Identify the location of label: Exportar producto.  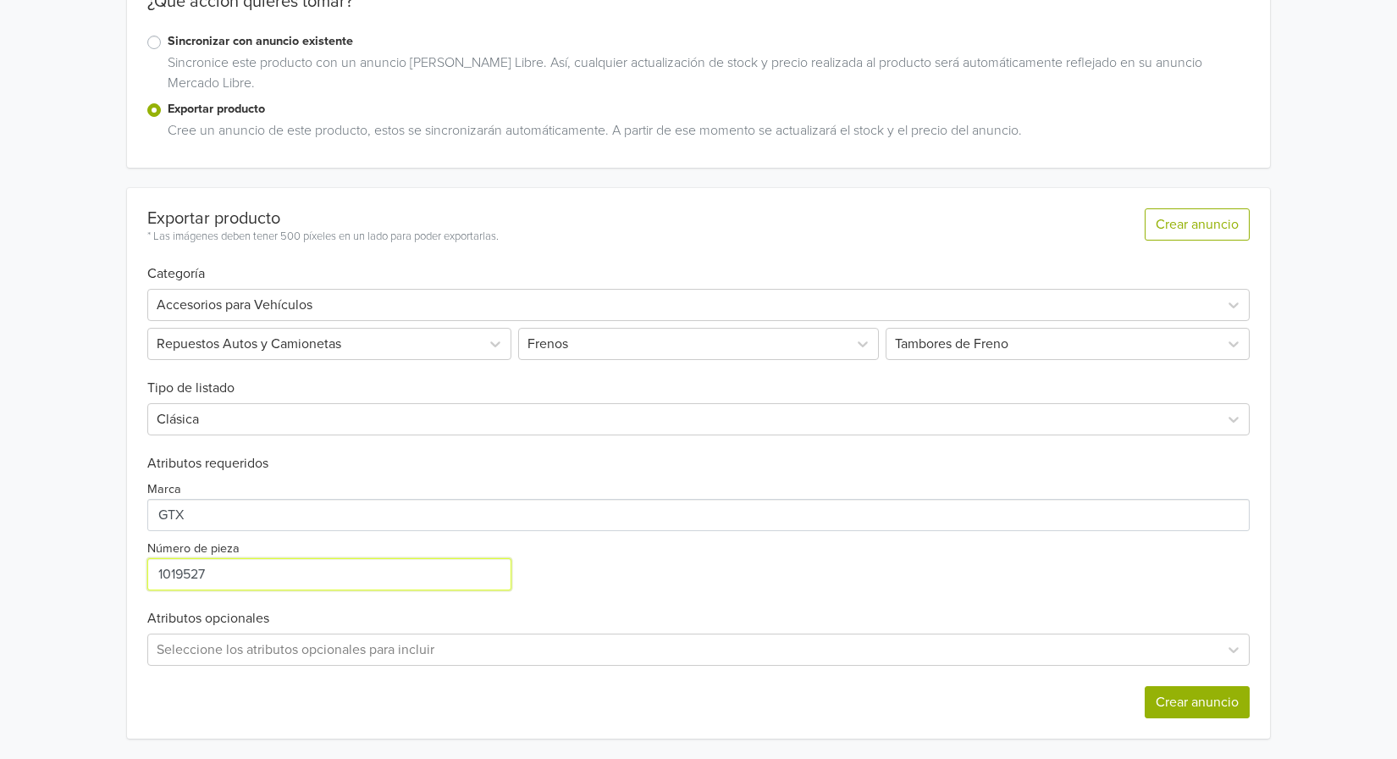
(709, 109).